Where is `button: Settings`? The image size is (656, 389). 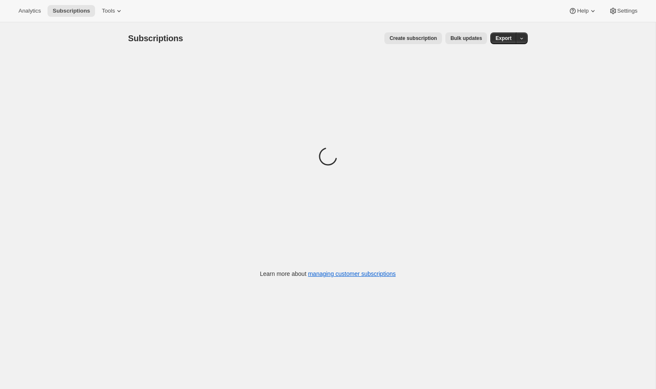
button: Settings is located at coordinates (623, 11).